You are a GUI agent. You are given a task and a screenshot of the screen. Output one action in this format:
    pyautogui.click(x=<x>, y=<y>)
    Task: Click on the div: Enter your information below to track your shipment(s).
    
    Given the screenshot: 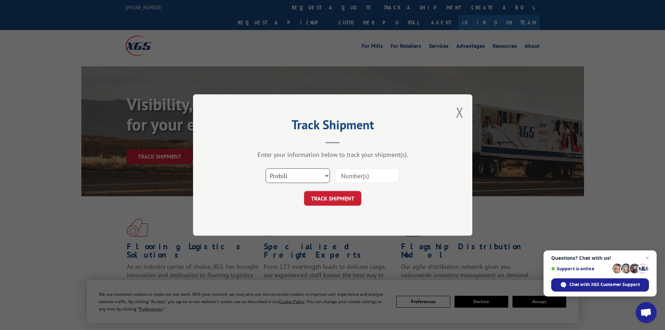 What is the action you would take?
    pyautogui.click(x=333, y=154)
    